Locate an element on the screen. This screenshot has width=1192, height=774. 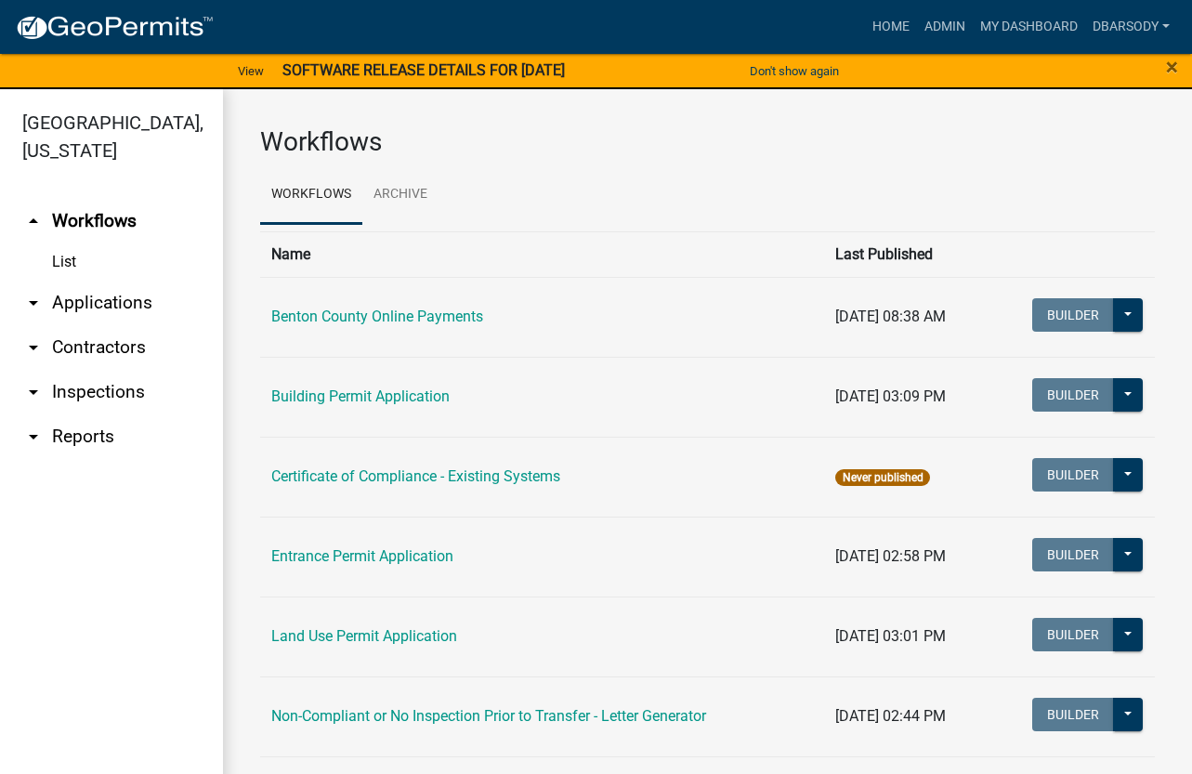
a: My Dashboard is located at coordinates (1028, 27).